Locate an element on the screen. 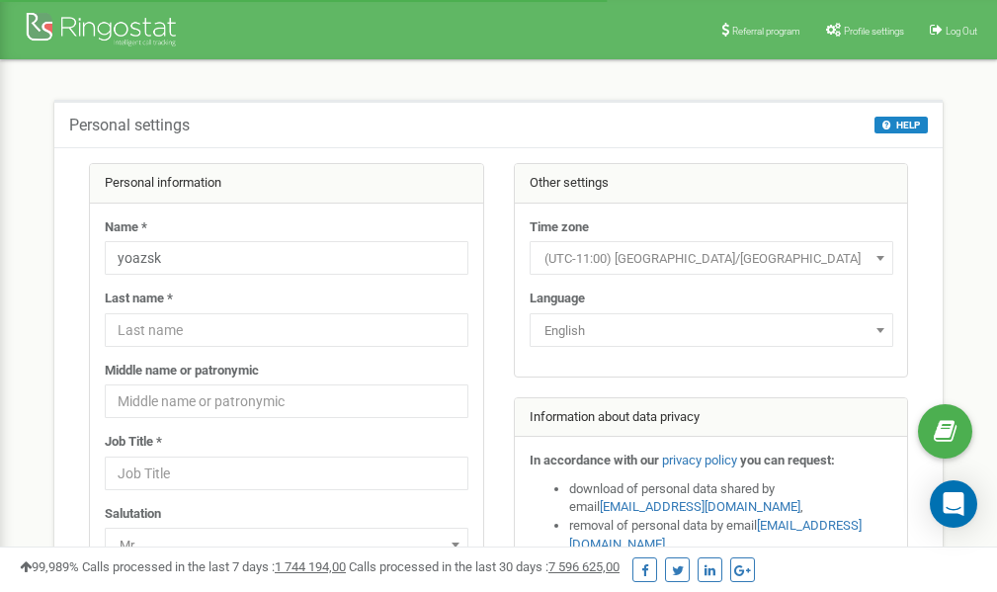  h5: Personal settings is located at coordinates (129, 126).